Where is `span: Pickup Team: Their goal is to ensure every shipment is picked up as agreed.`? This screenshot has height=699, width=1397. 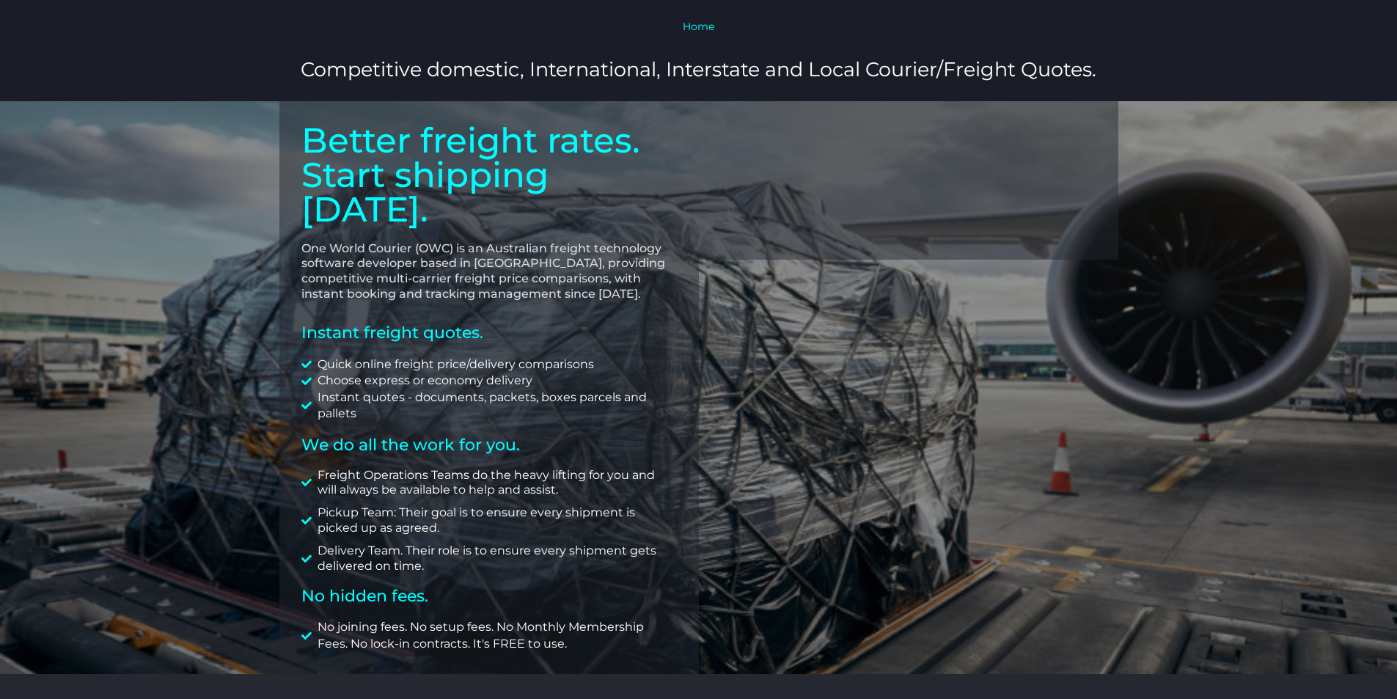 span: Pickup Team: Their goal is to ensure every shipment is picked up as agreed. is located at coordinates (495, 521).